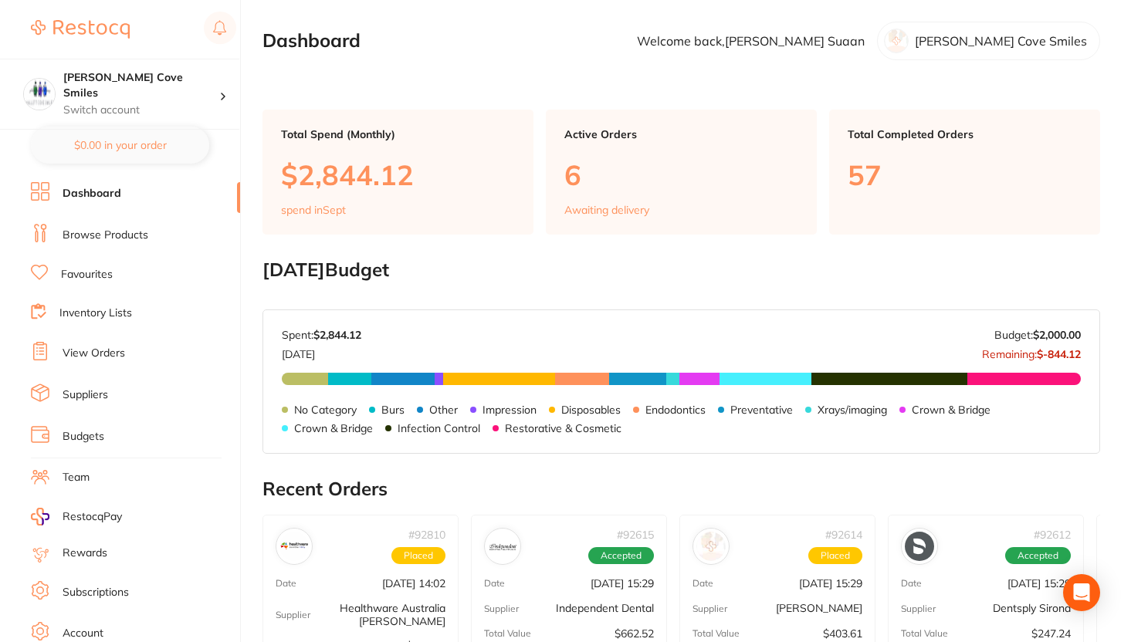 This screenshot has height=642, width=1131. What do you see at coordinates (563, 429) in the screenshot?
I see `p: Restorative & Cosmetic` at bounding box center [563, 429].